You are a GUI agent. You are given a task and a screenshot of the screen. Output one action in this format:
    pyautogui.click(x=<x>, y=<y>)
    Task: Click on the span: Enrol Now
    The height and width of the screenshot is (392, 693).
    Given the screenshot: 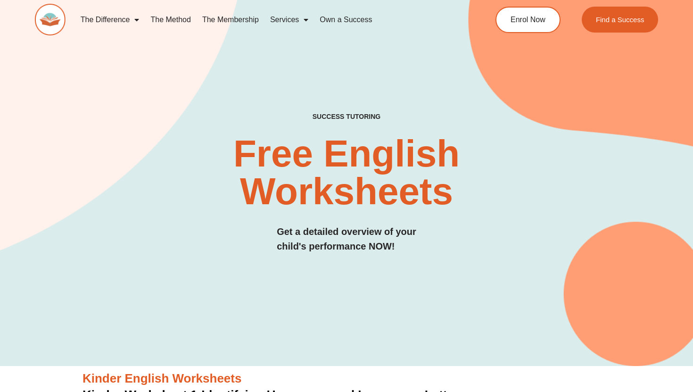 What is the action you would take?
    pyautogui.click(x=528, y=20)
    